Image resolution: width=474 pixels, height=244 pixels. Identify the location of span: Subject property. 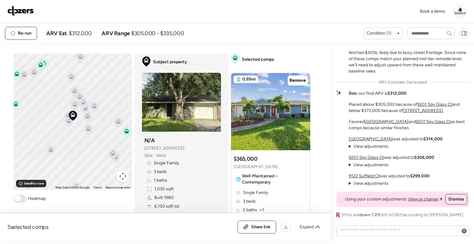
(170, 62).